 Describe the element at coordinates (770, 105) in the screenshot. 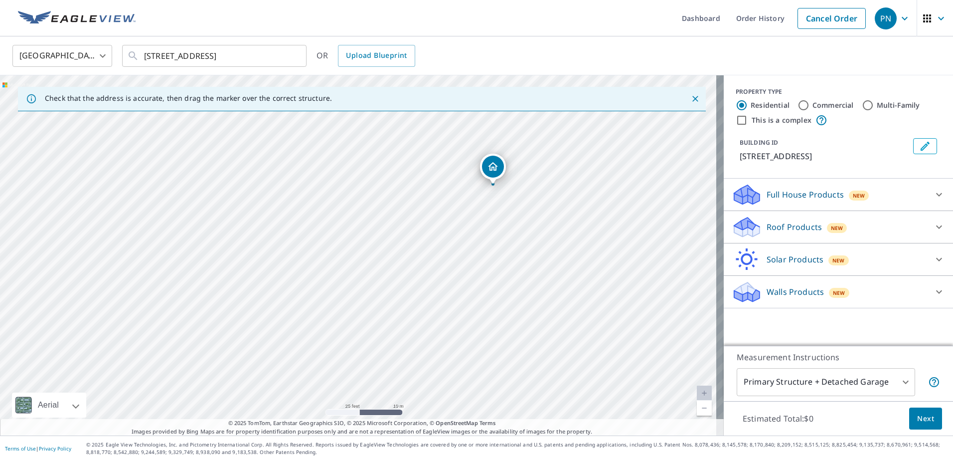

I see `label: Residential` at that location.